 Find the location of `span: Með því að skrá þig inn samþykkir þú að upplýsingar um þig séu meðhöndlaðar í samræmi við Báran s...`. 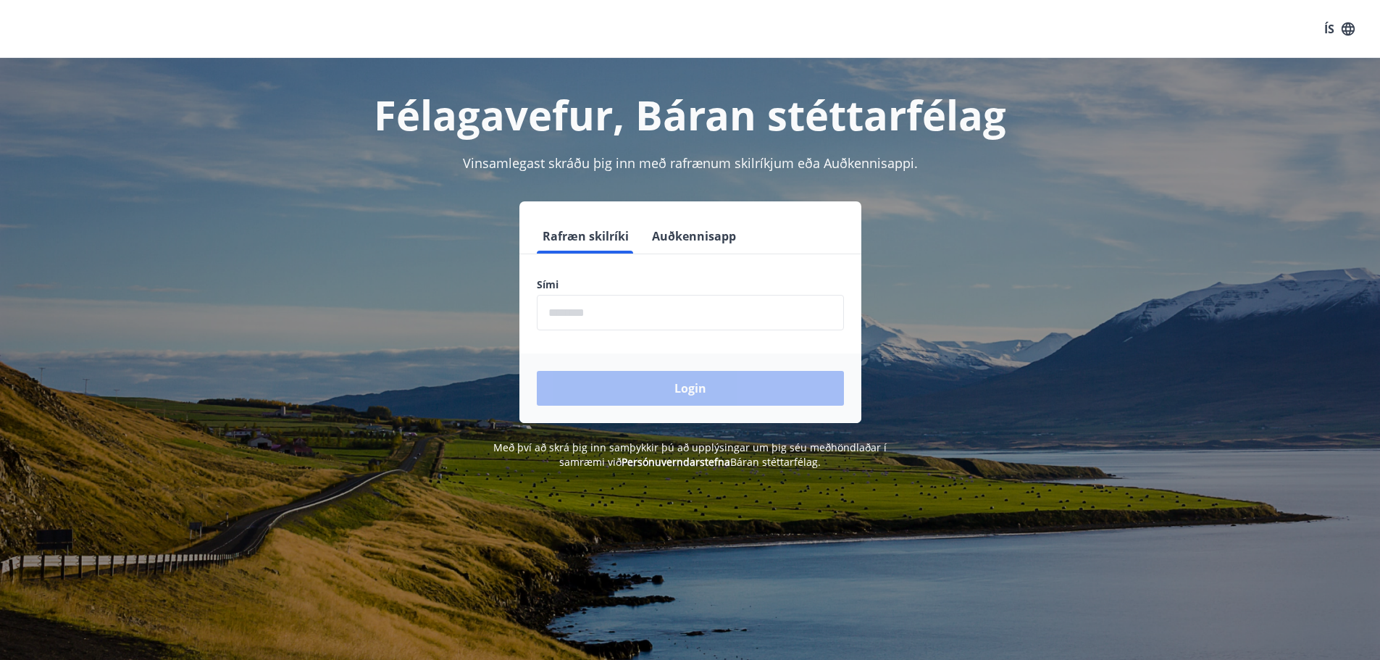

span: Með því að skrá þig inn samþykkir þú að upplýsingar um þig séu meðhöndlaðar í samræmi við Báran s... is located at coordinates (689, 454).